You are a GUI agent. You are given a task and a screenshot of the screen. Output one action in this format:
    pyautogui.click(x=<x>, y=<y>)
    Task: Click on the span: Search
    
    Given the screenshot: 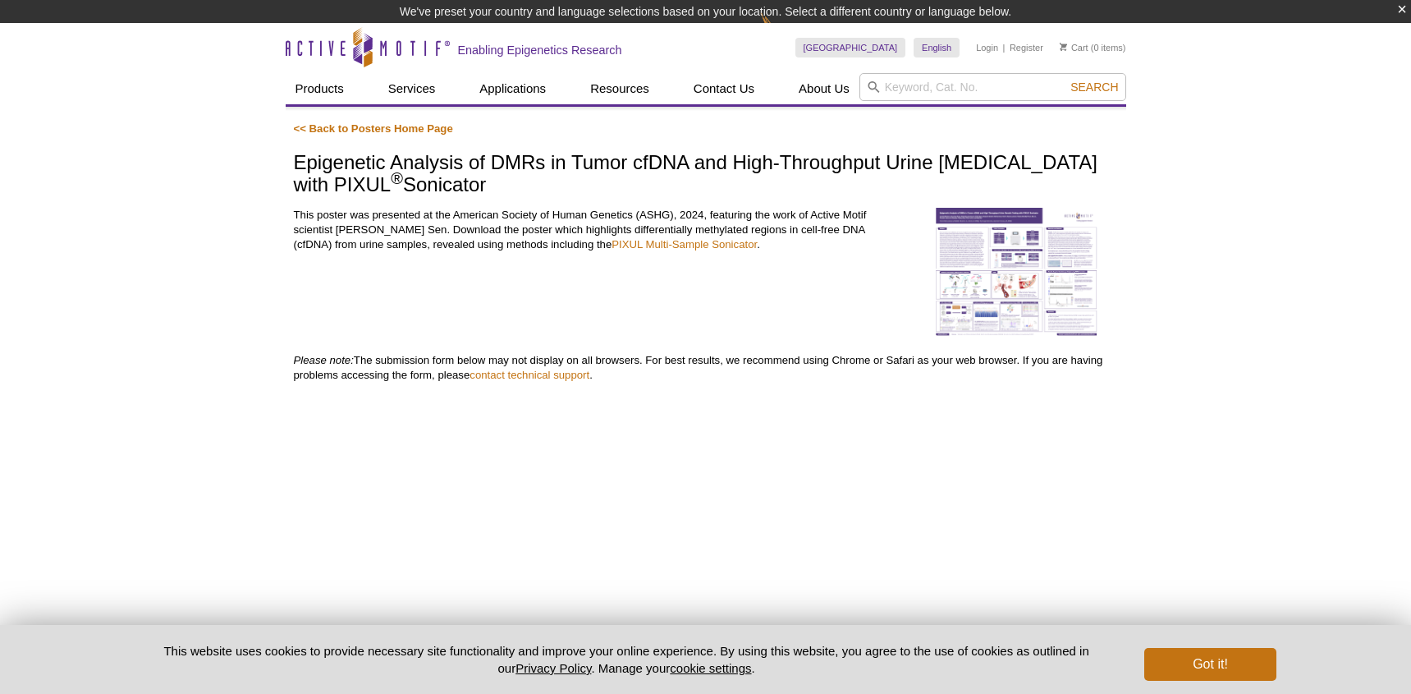 What is the action you would take?
    pyautogui.click(x=1094, y=87)
    